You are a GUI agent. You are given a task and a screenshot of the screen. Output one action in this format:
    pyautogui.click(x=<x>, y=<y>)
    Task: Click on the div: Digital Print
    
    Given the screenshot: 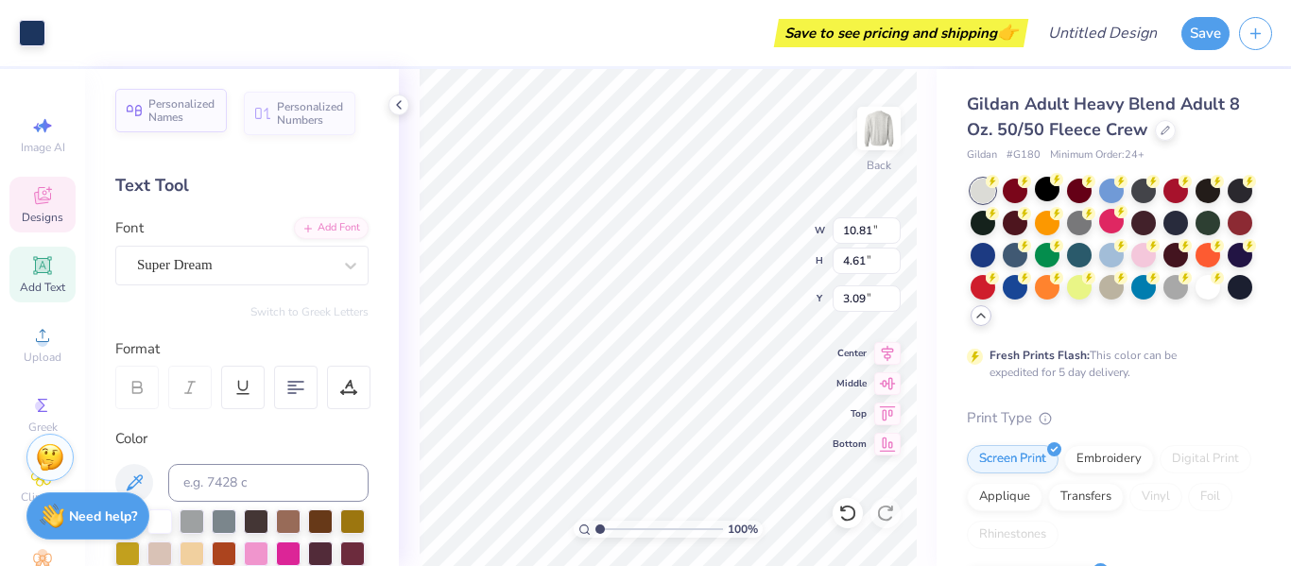 What is the action you would take?
    pyautogui.click(x=1205, y=459)
    